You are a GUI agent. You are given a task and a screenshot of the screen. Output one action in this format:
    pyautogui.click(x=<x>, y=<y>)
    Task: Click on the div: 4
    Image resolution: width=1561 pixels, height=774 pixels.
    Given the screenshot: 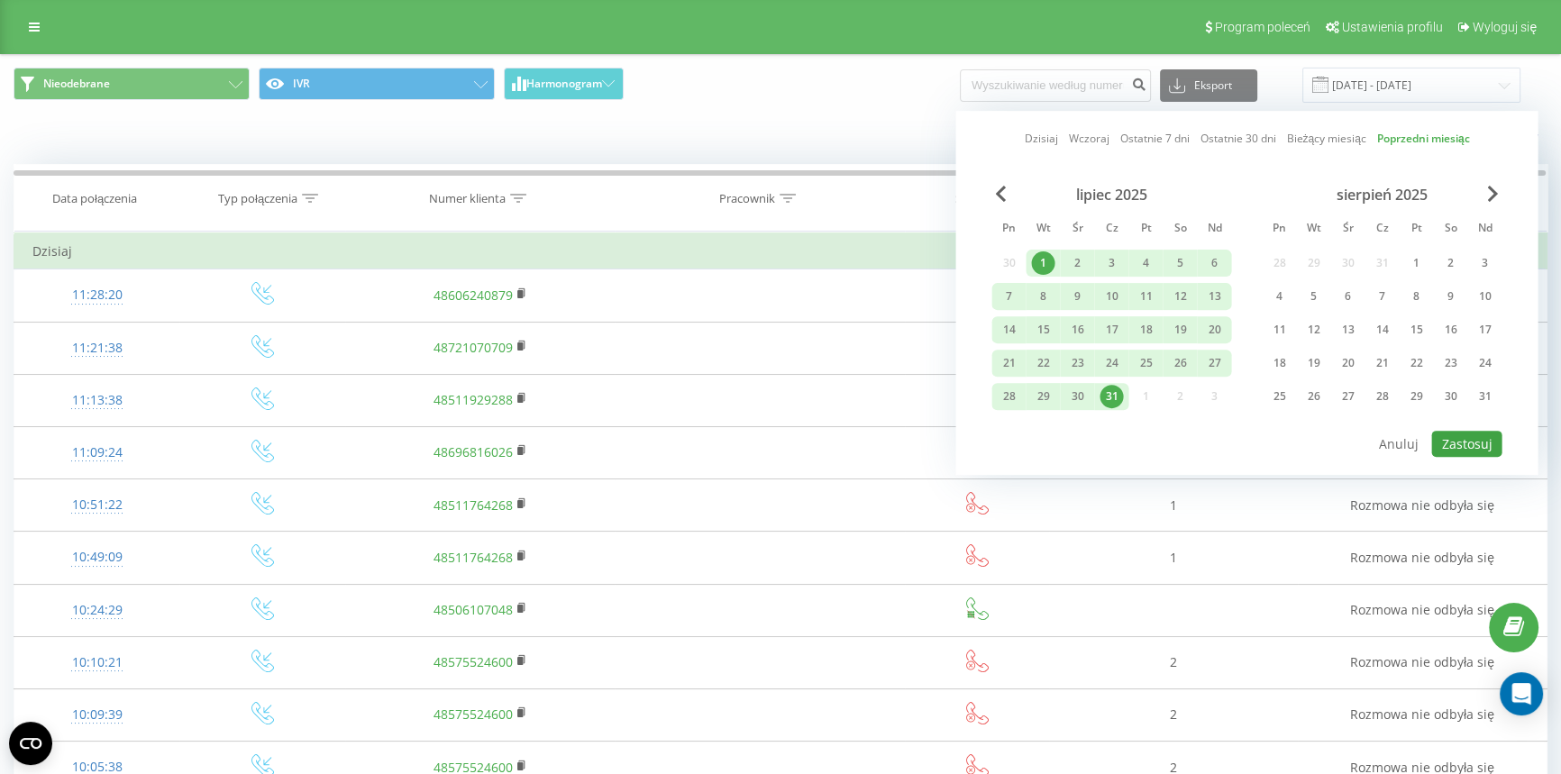 What is the action you would take?
    pyautogui.click(x=1145, y=263)
    